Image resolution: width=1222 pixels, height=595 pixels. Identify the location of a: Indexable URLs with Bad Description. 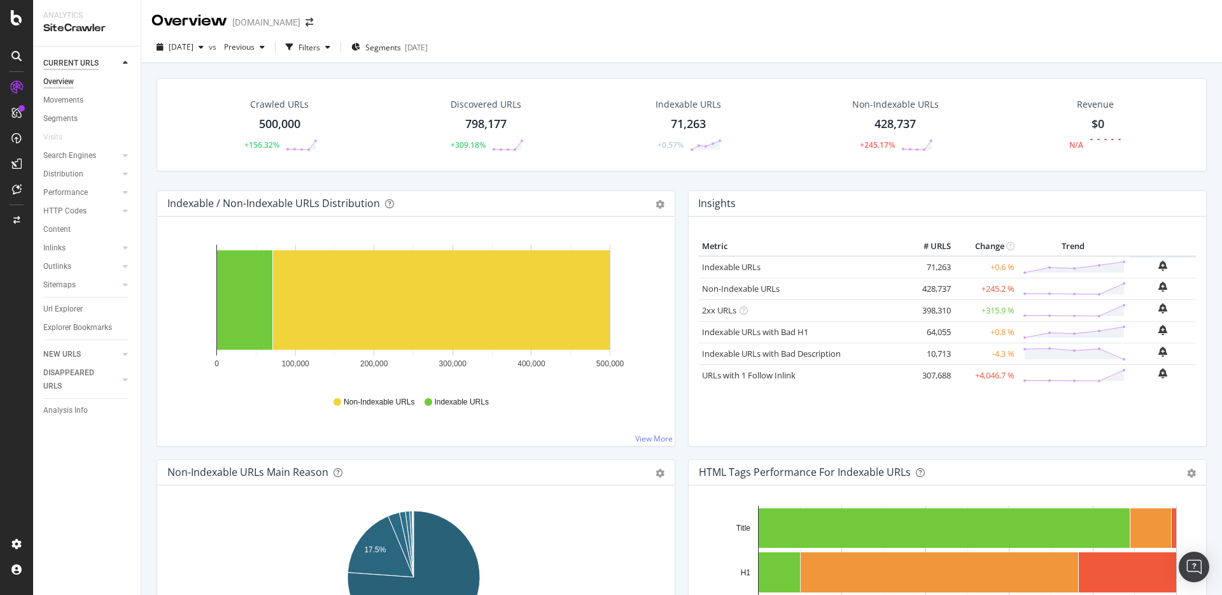
(772, 353).